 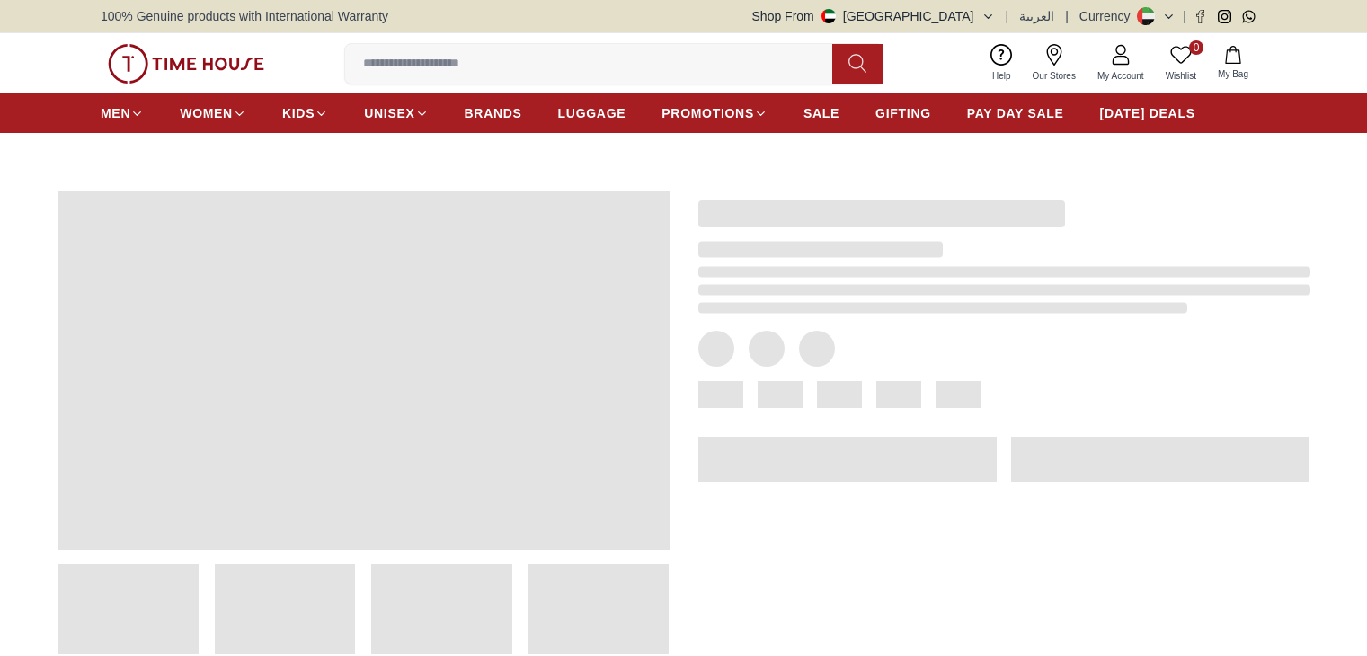 I want to click on a: KIDS, so click(x=305, y=113).